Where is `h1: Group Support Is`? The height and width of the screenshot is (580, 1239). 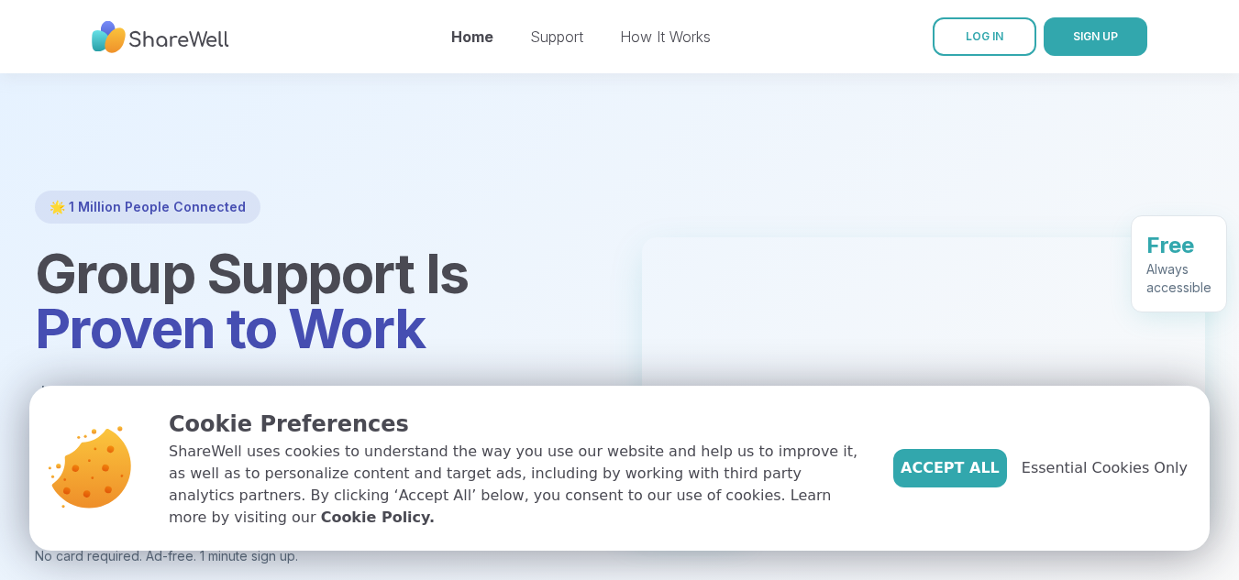 h1: Group Support Is is located at coordinates (316, 301).